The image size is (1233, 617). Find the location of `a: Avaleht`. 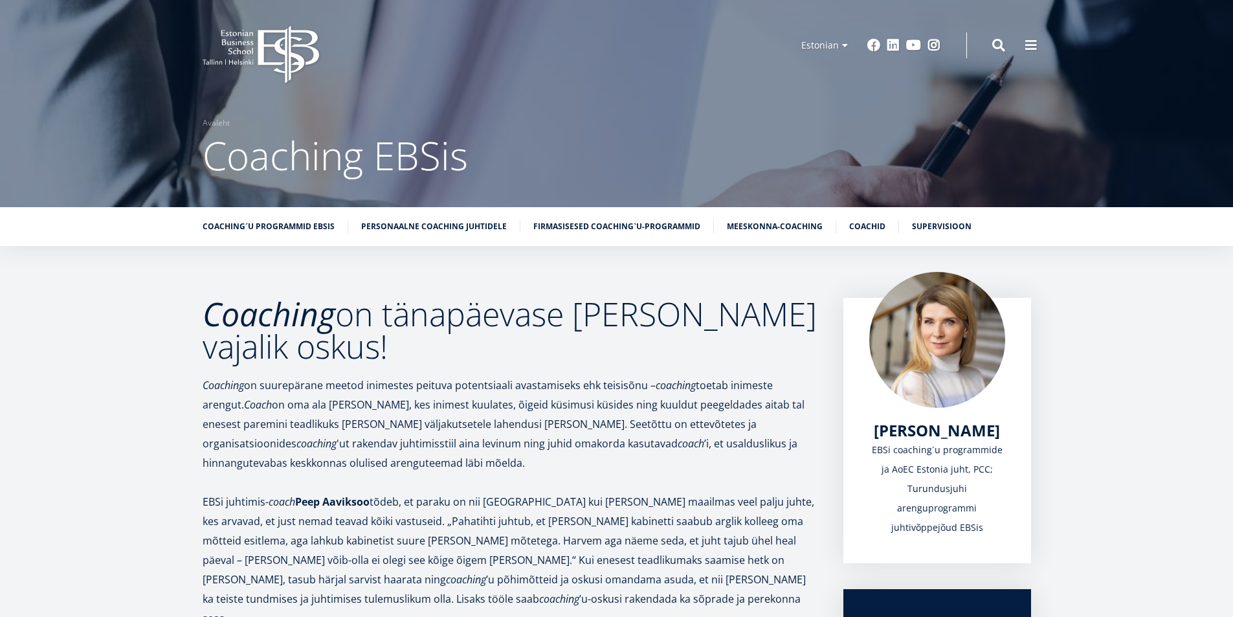

a: Avaleht is located at coordinates (216, 123).